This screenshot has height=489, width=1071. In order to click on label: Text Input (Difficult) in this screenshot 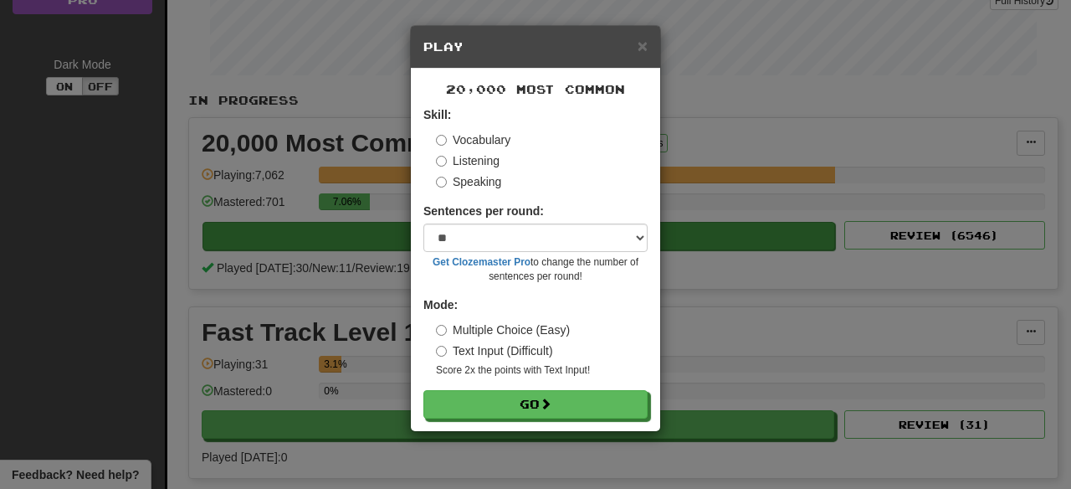, I will do `click(495, 351)`.